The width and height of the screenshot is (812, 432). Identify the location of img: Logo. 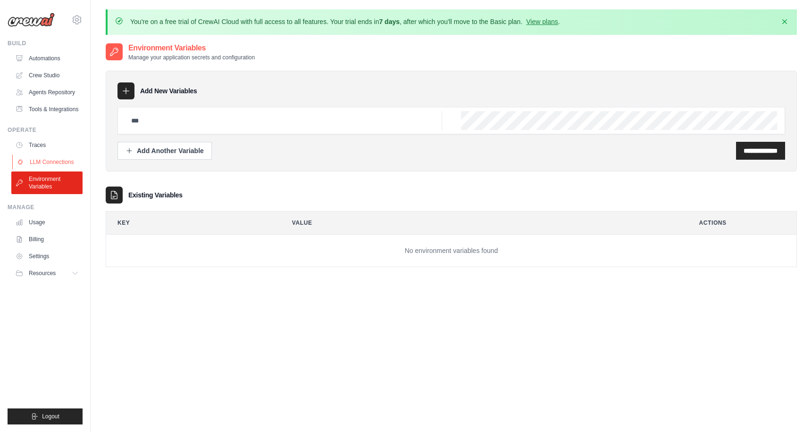
(31, 20).